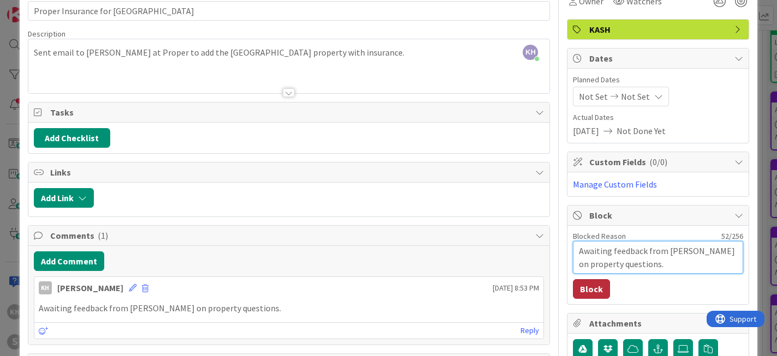 This screenshot has height=356, width=777. What do you see at coordinates (641, 131) in the screenshot?
I see `span: Not Done Yet` at bounding box center [641, 131].